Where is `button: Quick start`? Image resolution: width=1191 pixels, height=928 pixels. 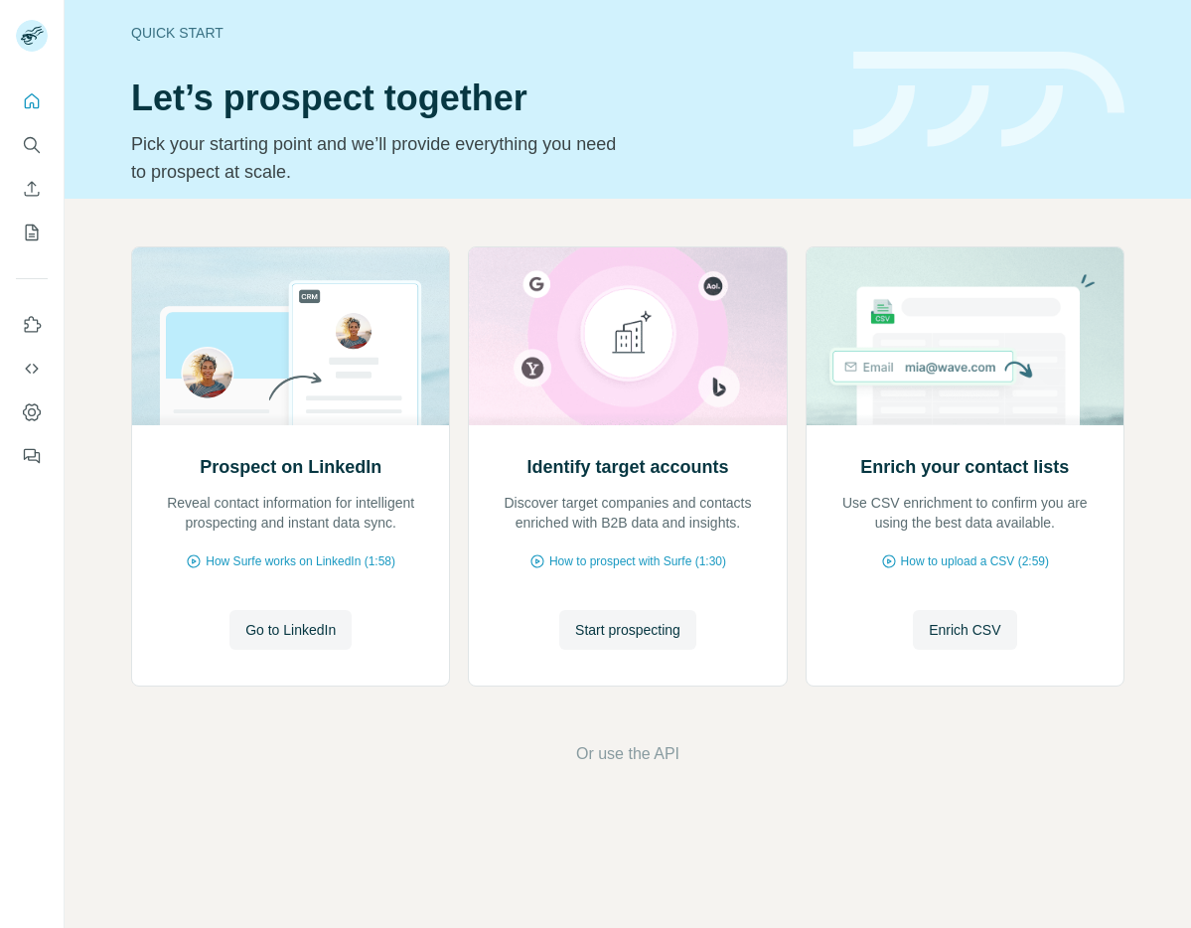
button: Quick start is located at coordinates (32, 101).